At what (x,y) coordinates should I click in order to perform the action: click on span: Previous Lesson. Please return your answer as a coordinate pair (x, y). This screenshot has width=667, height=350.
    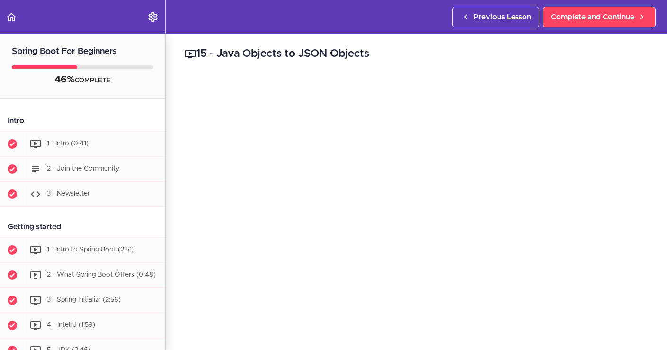
    Looking at the image, I should click on (502, 17).